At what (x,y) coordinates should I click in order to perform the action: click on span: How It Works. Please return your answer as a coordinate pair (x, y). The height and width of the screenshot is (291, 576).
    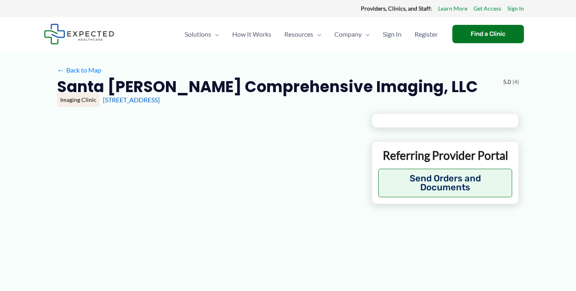
    Looking at the image, I should click on (252, 34).